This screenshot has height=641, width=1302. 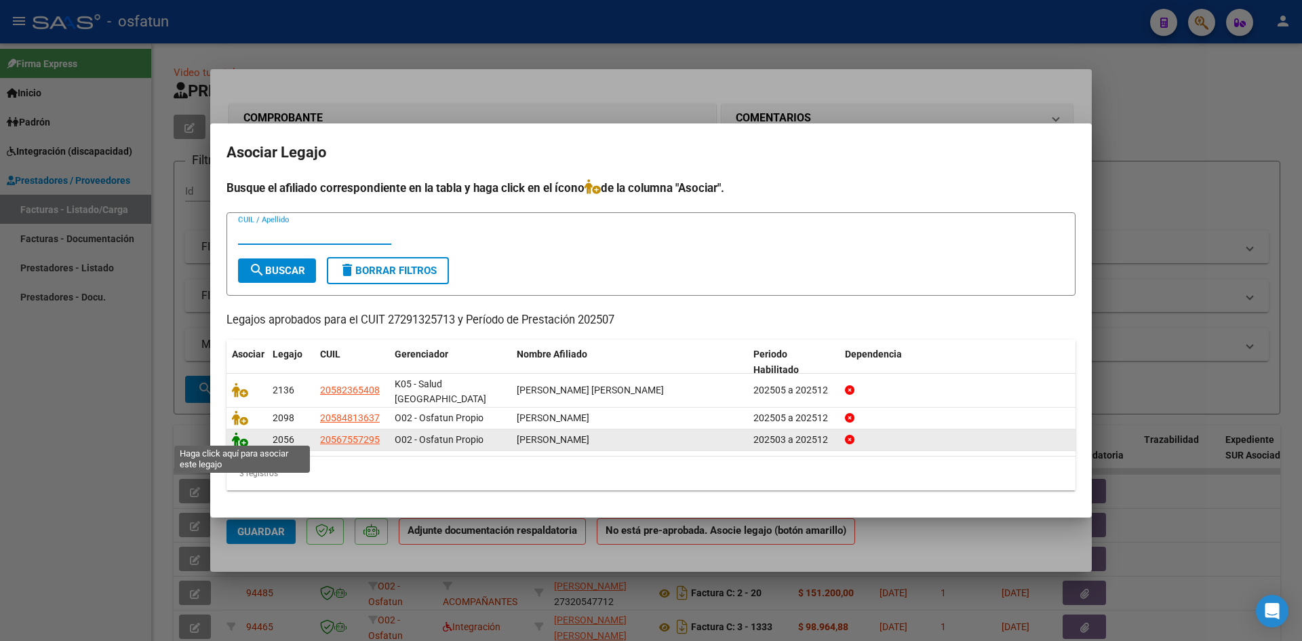 What do you see at coordinates (283, 390) in the screenshot?
I see `span: 2136` at bounding box center [283, 390].